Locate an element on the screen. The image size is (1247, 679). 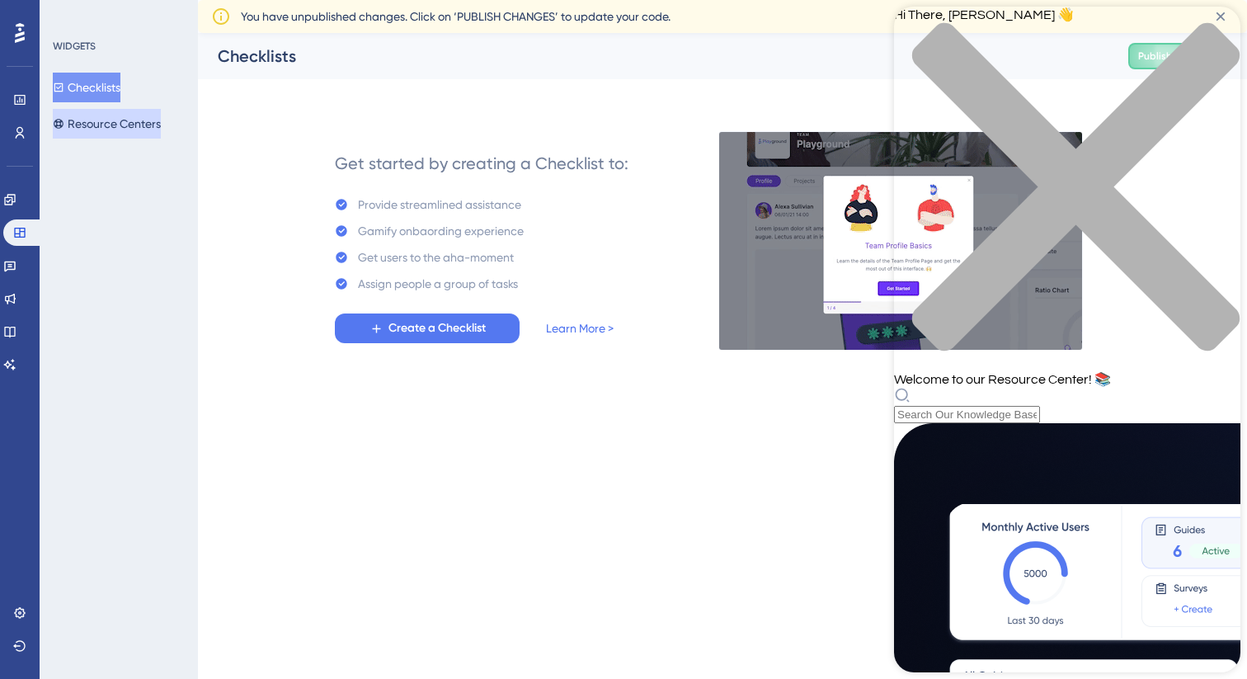
a: Learn More > is located at coordinates (580, 328).